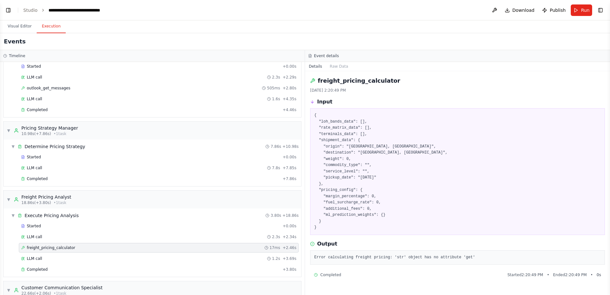  What do you see at coordinates (325, 102) in the screenshot?
I see `h3: Input` at bounding box center [325, 102].